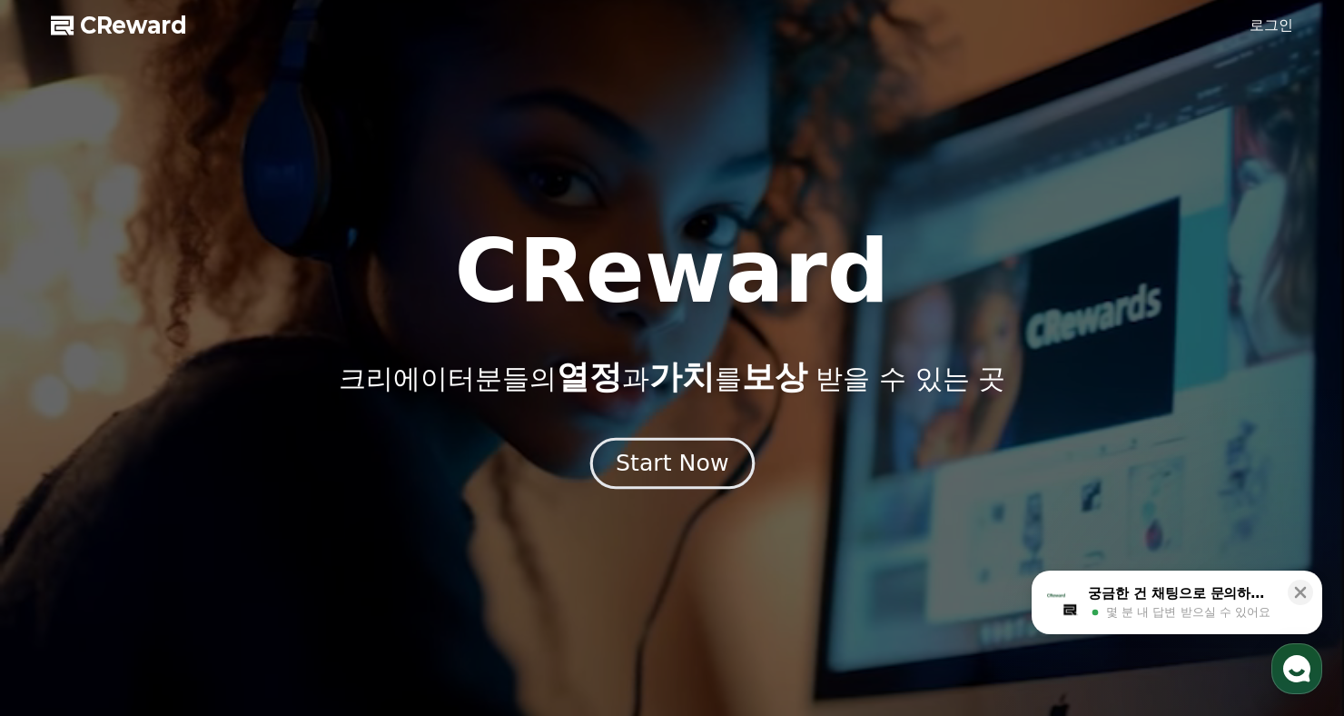 This screenshot has width=1344, height=716. I want to click on p: 크리에이터분들의 과 를 받을 수 있는 곳, so click(672, 377).